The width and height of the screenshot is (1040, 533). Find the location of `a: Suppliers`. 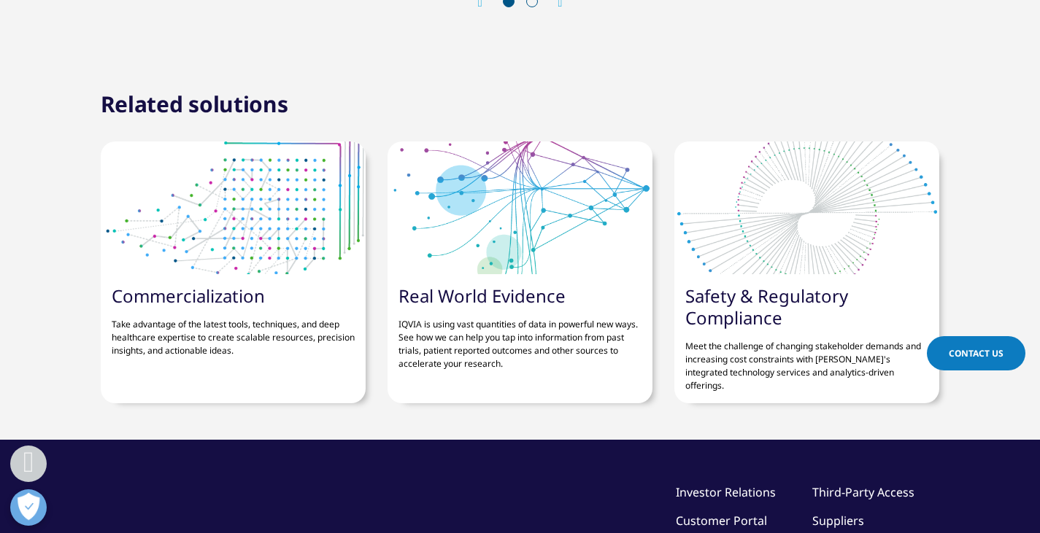

a: Suppliers is located at coordinates (838, 521).